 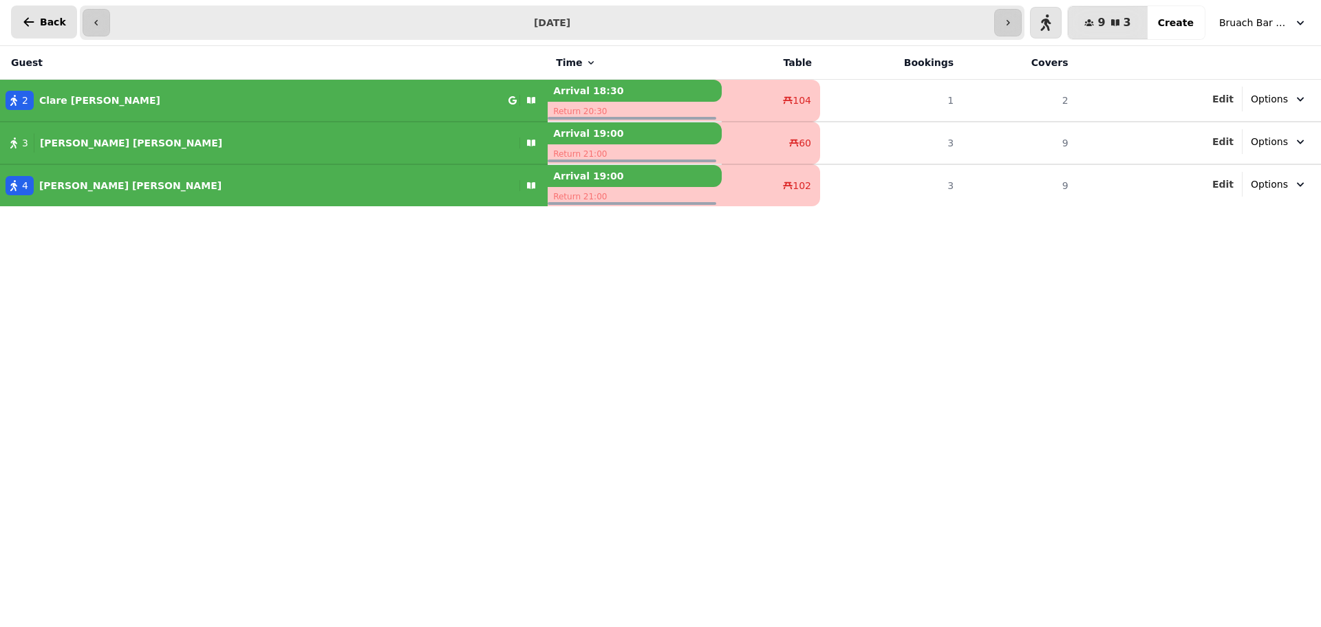 I want to click on th: Table, so click(x=770, y=63).